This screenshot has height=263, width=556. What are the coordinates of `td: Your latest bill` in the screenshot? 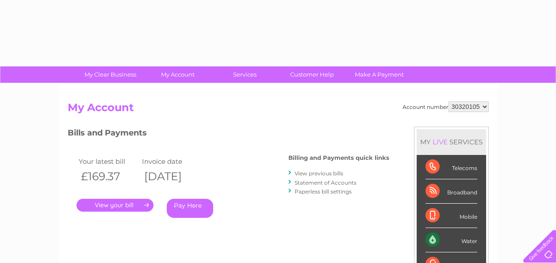 It's located at (108, 161).